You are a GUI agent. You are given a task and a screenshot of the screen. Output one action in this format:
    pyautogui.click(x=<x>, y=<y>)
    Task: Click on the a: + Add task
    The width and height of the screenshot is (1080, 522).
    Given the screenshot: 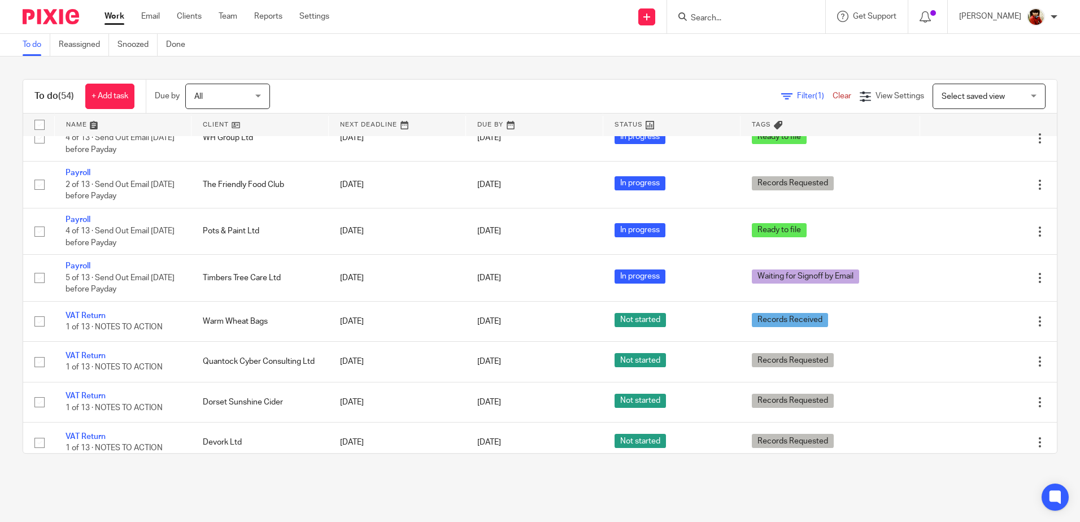 What is the action you would take?
    pyautogui.click(x=110, y=96)
    